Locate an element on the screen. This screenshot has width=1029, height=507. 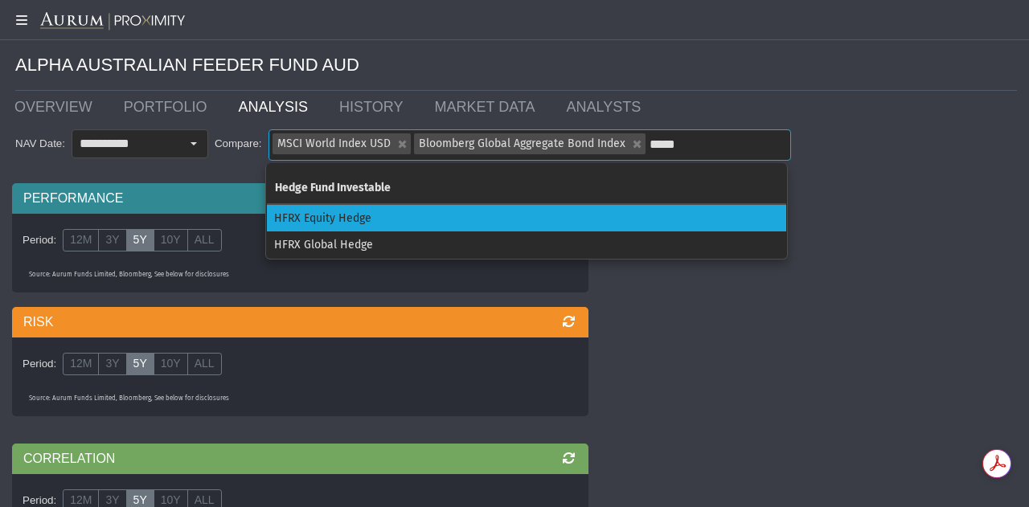
img: Aurum-Proximity%20white.svg is located at coordinates (113, 22).